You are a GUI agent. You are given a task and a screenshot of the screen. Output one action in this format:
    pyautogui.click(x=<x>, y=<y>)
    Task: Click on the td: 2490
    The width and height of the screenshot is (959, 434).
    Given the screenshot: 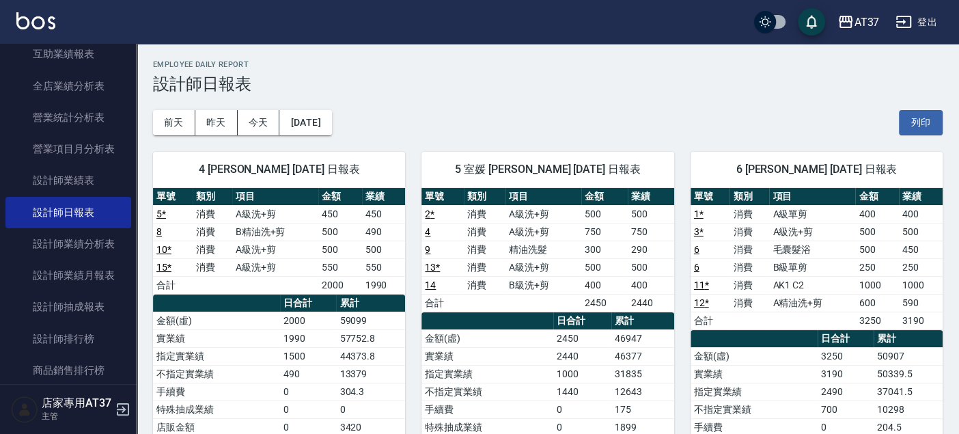 What is the action you would take?
    pyautogui.click(x=846, y=391)
    